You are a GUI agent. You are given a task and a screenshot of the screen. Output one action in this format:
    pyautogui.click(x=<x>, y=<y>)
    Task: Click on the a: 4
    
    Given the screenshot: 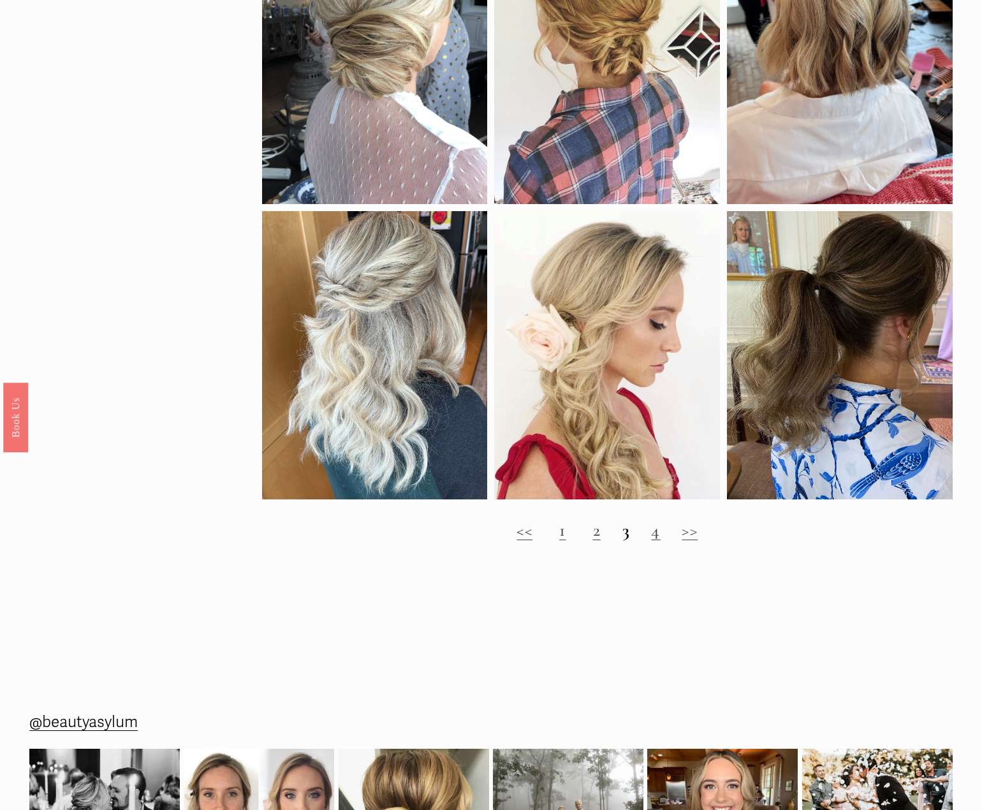 What is the action you would take?
    pyautogui.click(x=655, y=530)
    